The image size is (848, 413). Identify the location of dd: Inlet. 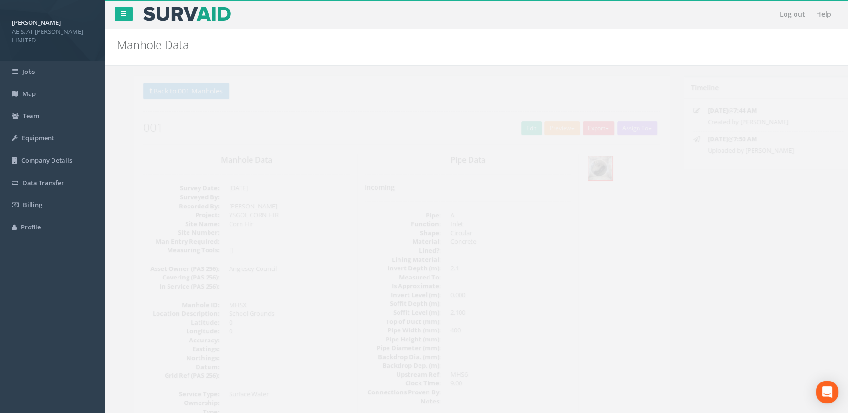
(494, 224).